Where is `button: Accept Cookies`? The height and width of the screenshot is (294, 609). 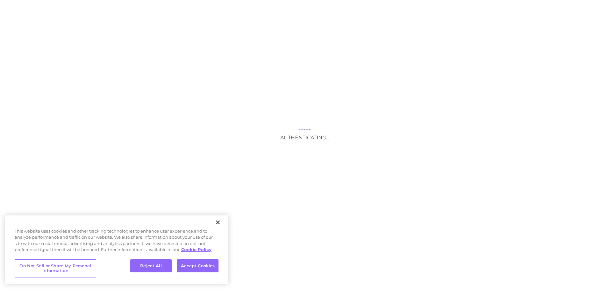 button: Accept Cookies is located at coordinates (198, 266).